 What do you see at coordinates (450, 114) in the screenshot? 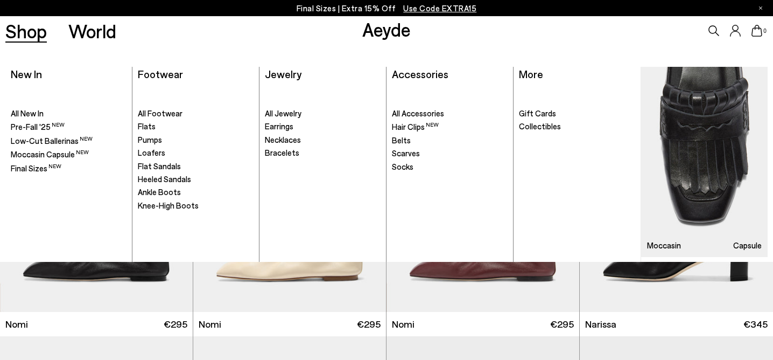
I see `a: All Accessories` at bounding box center [450, 114].